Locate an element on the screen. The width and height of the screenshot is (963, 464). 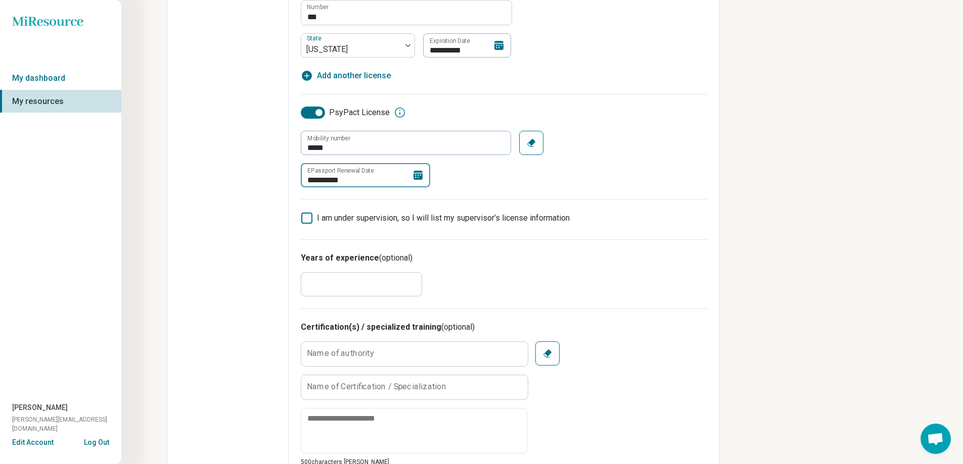
button: Log Out is located at coordinates (97, 442).